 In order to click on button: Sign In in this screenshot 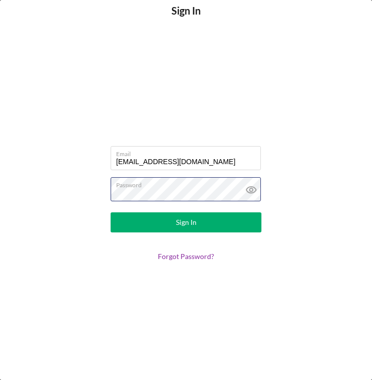, I will do `click(186, 223)`.